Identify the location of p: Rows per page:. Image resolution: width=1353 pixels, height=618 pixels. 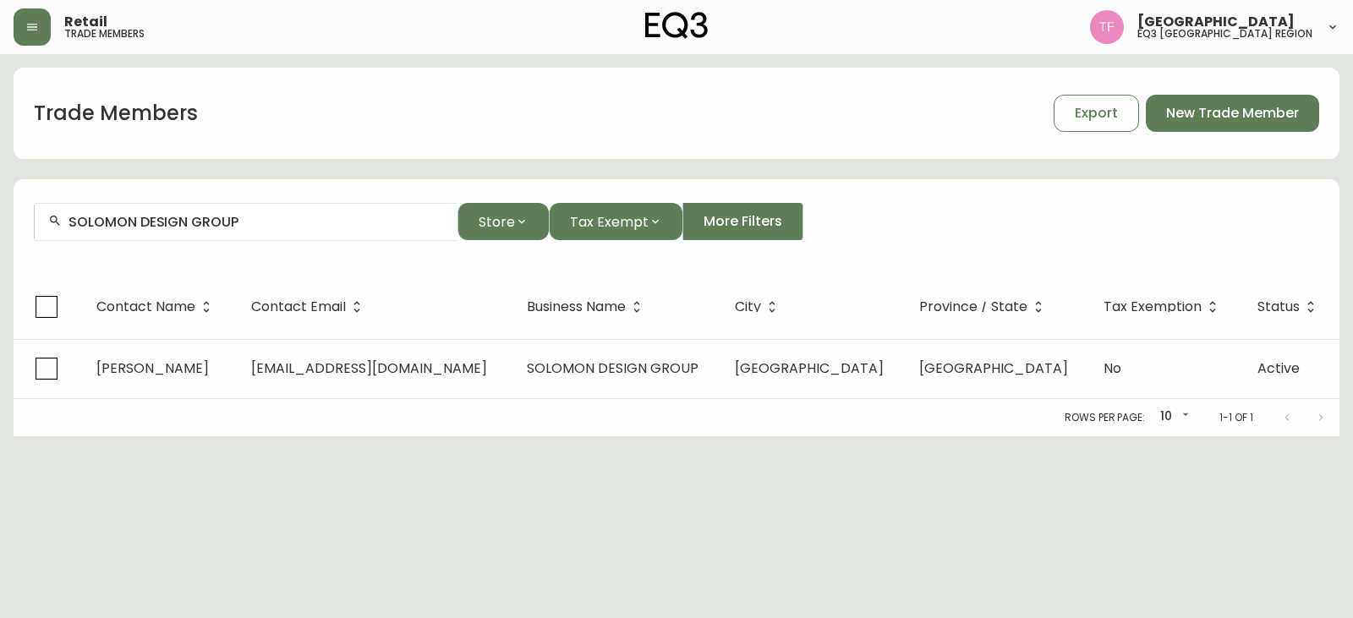
(1105, 418).